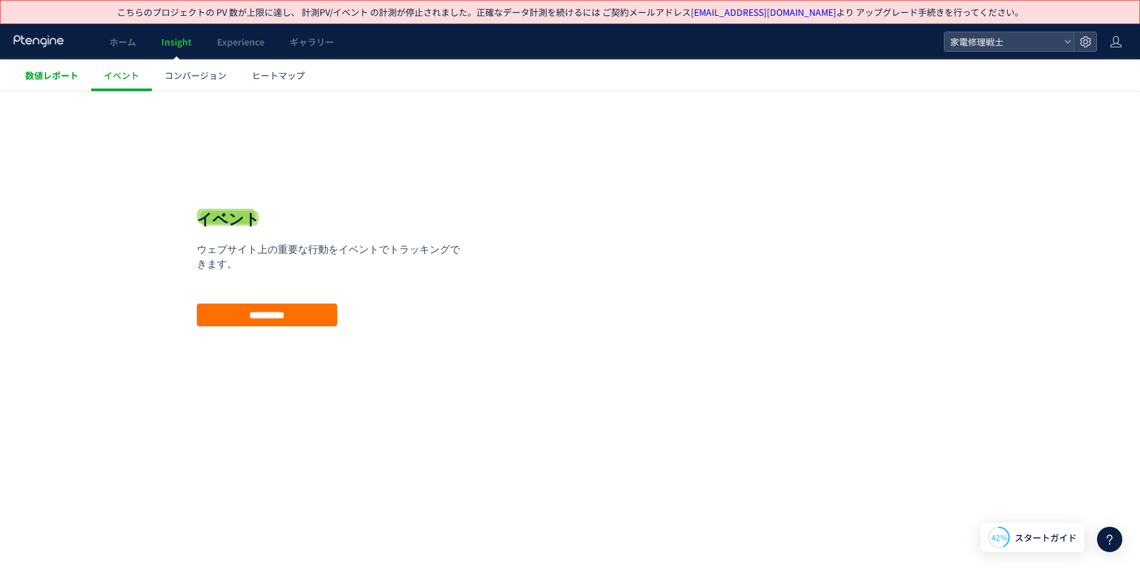 The height and width of the screenshot is (571, 1140). Describe the element at coordinates (278, 75) in the screenshot. I see `span: ヒートマップ` at that location.